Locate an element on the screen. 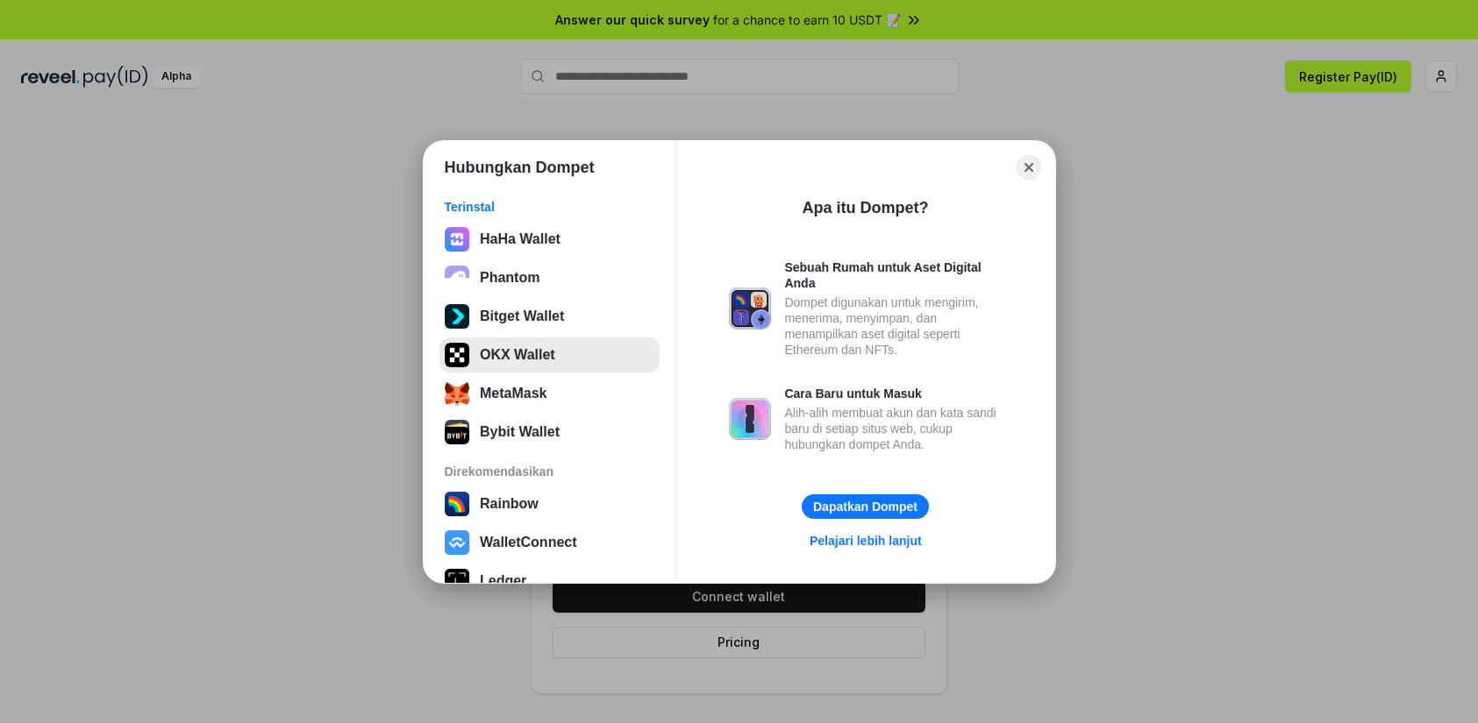 The height and width of the screenshot is (723, 1478). img: svg+xml;base64,PHN2ZyB3aWR0aD0iMzUiIGhlaWdodD0iMzQiIHZpZXdCb3g9IjAgMCAzNSAzNCIgZmlsbD0ibm9uZSIgeG... is located at coordinates (457, 394).